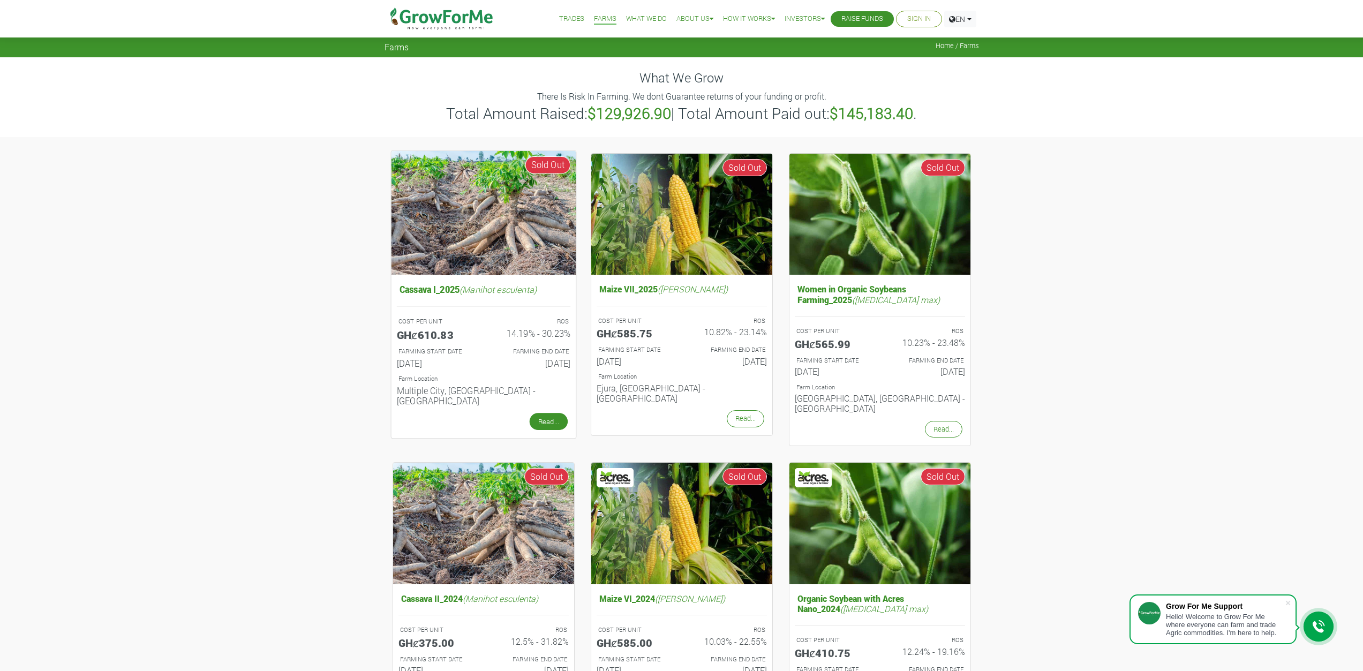 This screenshot has height=671, width=1363. Describe the element at coordinates (926, 651) in the screenshot. I see `h6: 12.24% - 19.16%` at that location.